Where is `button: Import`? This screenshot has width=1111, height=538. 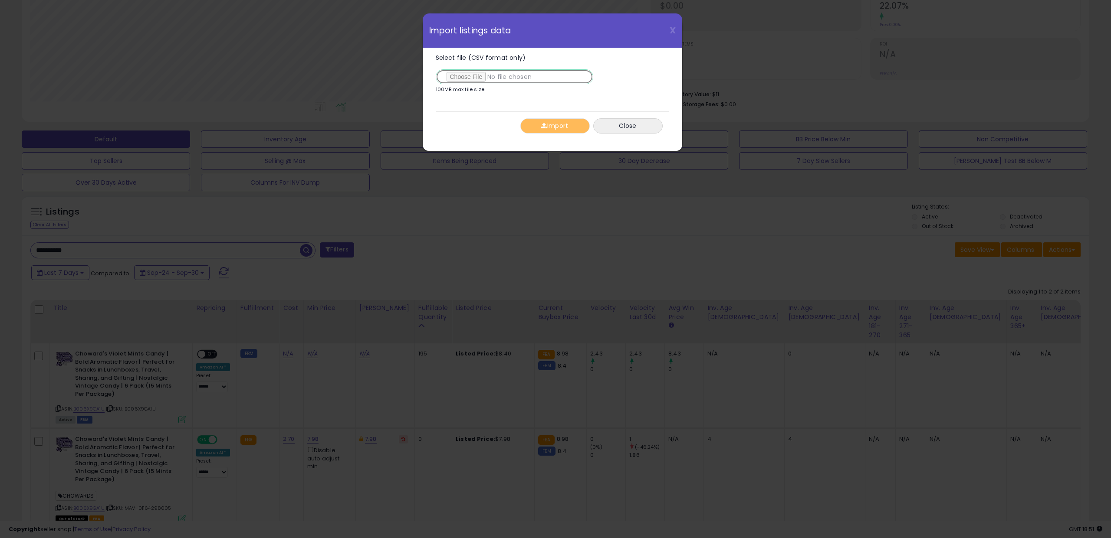 button: Import is located at coordinates (555, 126).